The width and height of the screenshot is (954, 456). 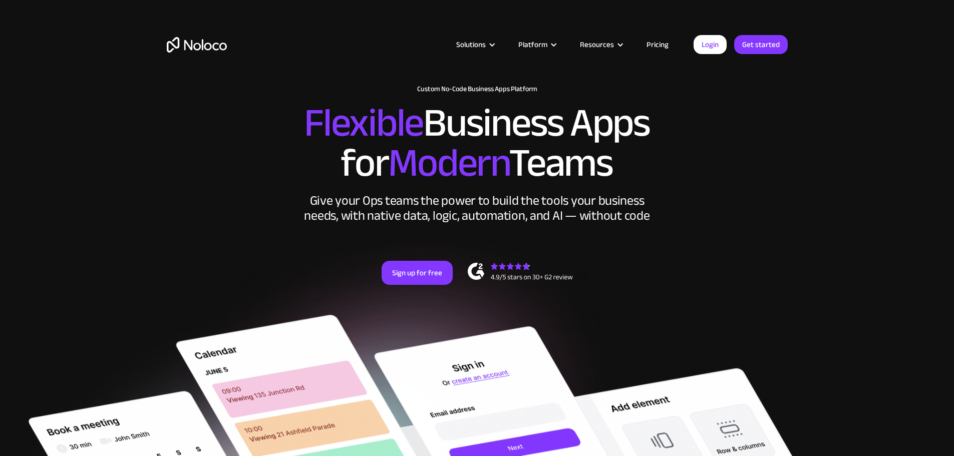 What do you see at coordinates (761, 45) in the screenshot?
I see `a: Get started` at bounding box center [761, 45].